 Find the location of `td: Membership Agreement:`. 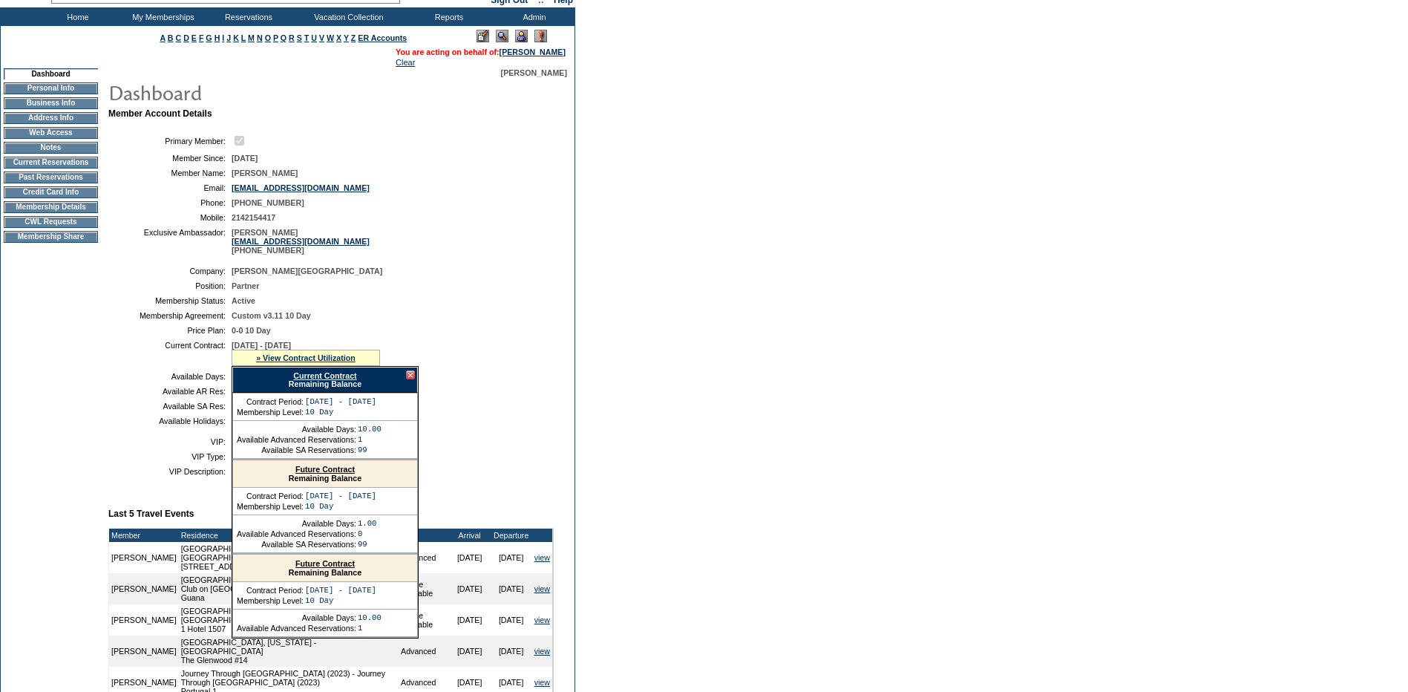

td: Membership Agreement: is located at coordinates (170, 316).